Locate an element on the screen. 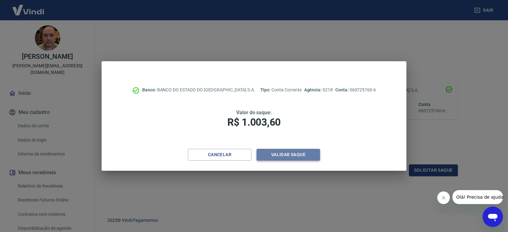 This screenshot has height=232, width=508. p: Conta Corrente is located at coordinates (281, 90).